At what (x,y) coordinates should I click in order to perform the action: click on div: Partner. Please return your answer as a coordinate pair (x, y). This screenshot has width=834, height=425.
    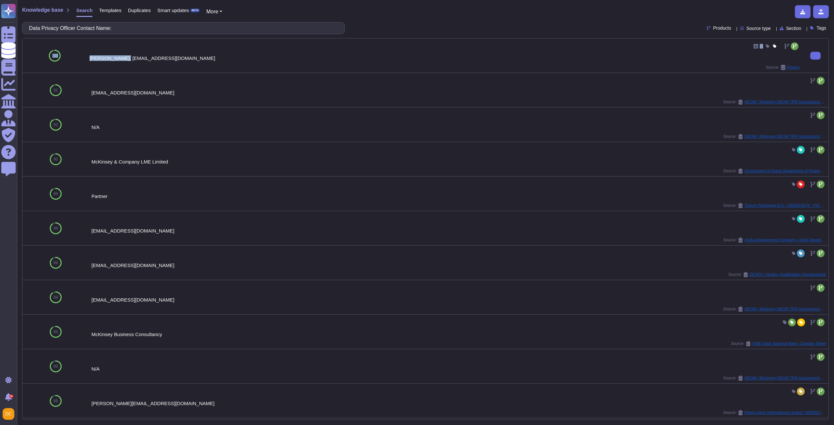
    Looking at the image, I should click on (458, 196).